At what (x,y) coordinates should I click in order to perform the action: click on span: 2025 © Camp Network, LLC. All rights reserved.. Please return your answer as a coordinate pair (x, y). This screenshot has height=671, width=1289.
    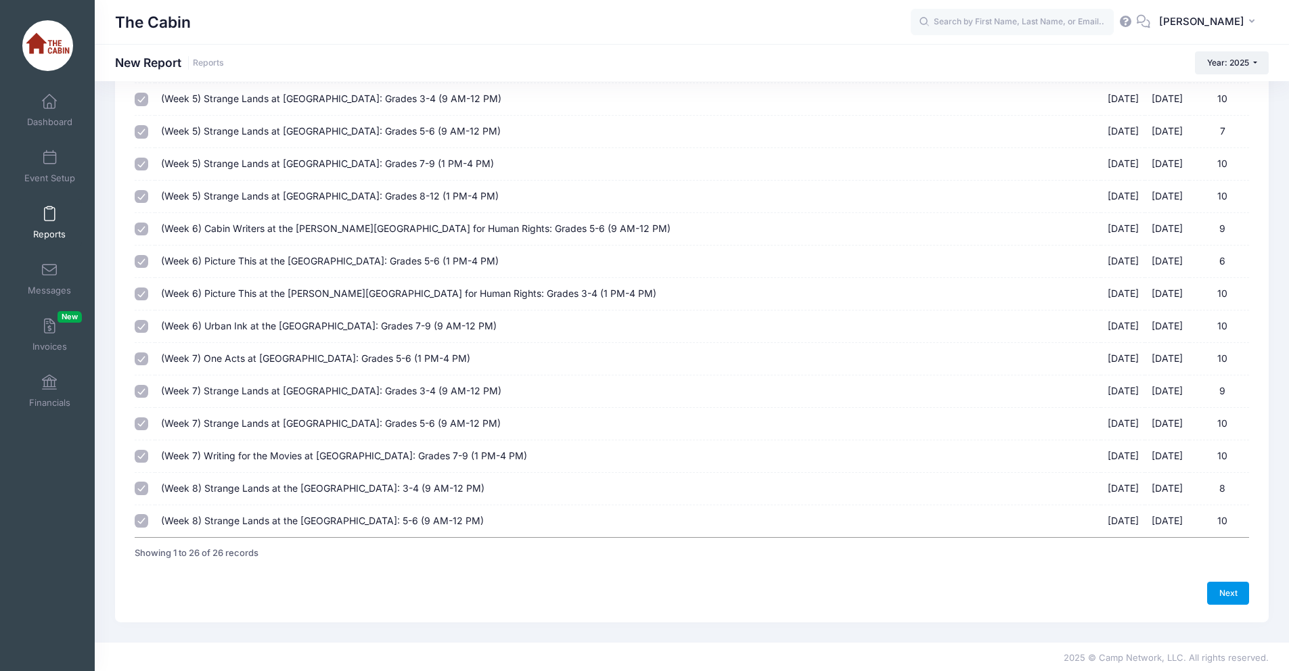
    Looking at the image, I should click on (1166, 658).